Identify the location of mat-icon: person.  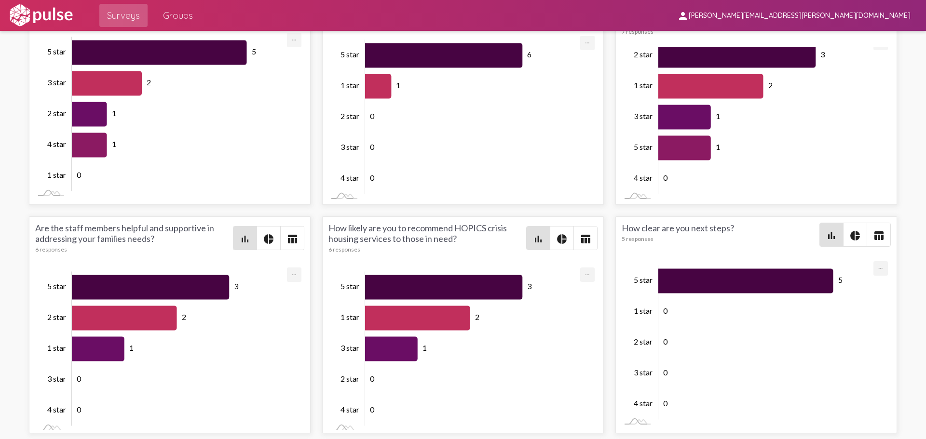
(683, 16).